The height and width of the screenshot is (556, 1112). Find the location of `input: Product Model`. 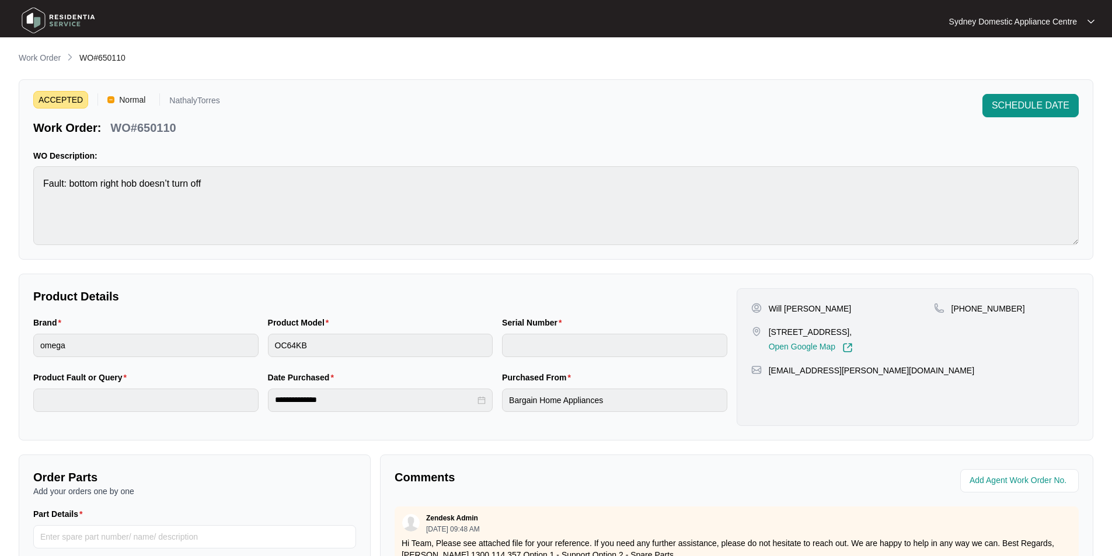

input: Product Model is located at coordinates (381, 346).